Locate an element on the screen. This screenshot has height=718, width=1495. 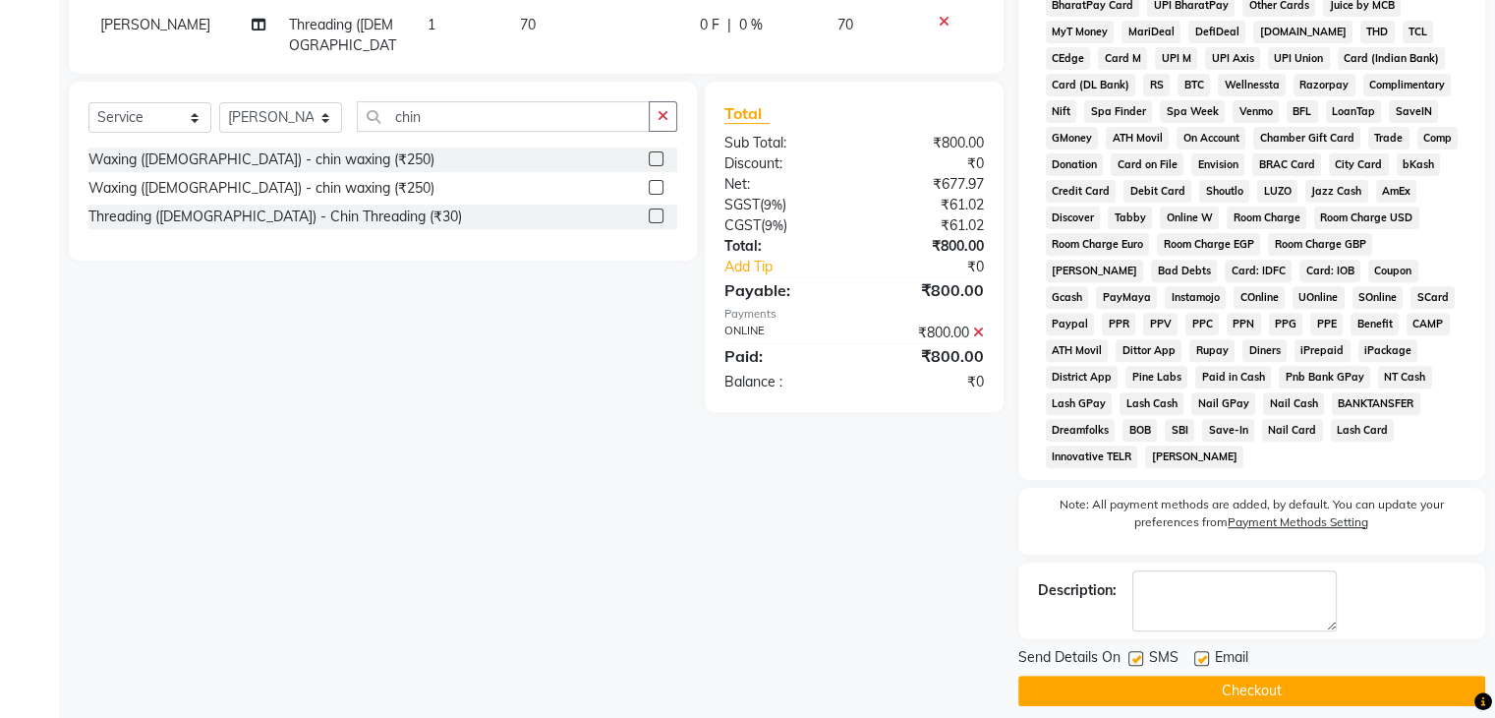
span: Save-In is located at coordinates (1228, 430).